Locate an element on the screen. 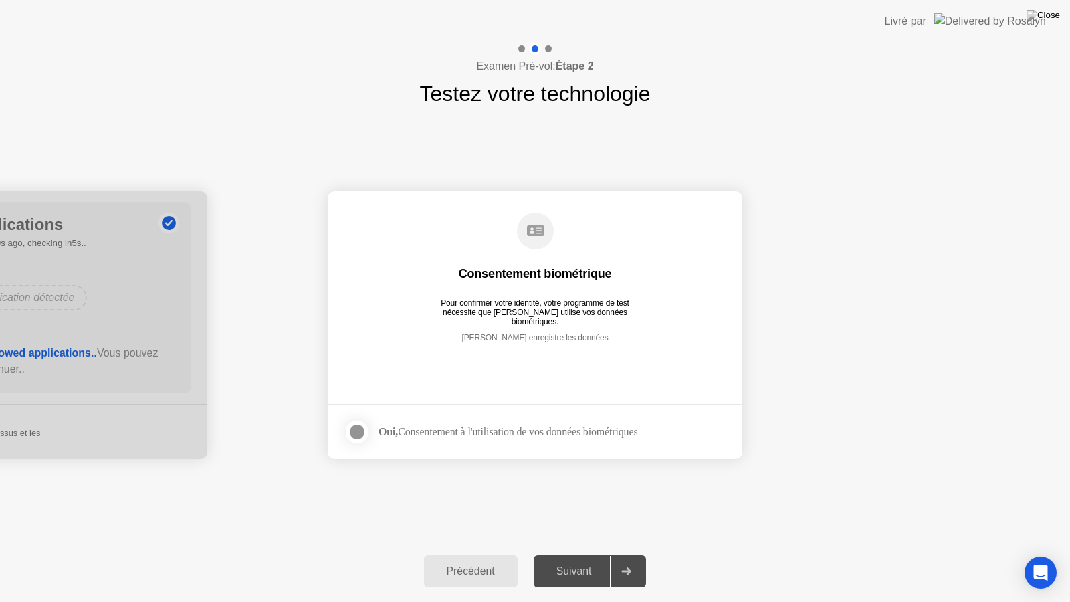 The width and height of the screenshot is (1070, 602). strong: Oui, is located at coordinates (388, 431).